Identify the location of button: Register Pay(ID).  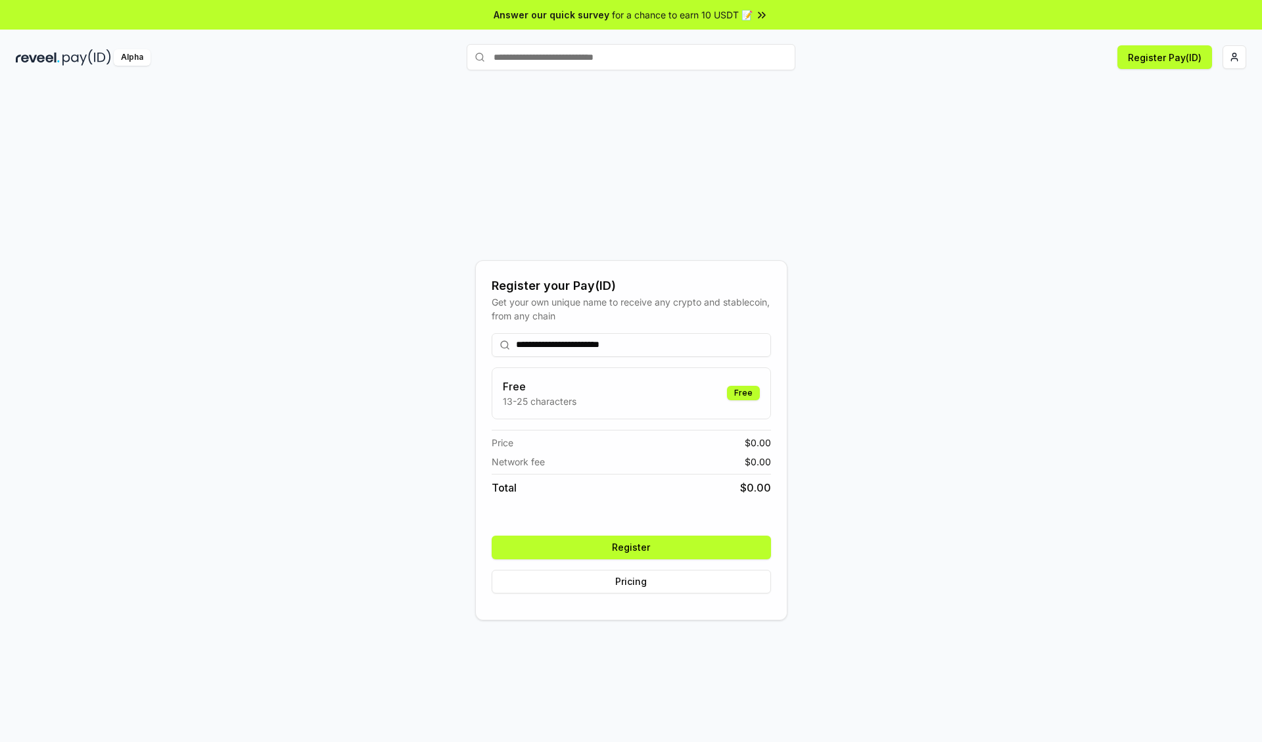
(1165, 57).